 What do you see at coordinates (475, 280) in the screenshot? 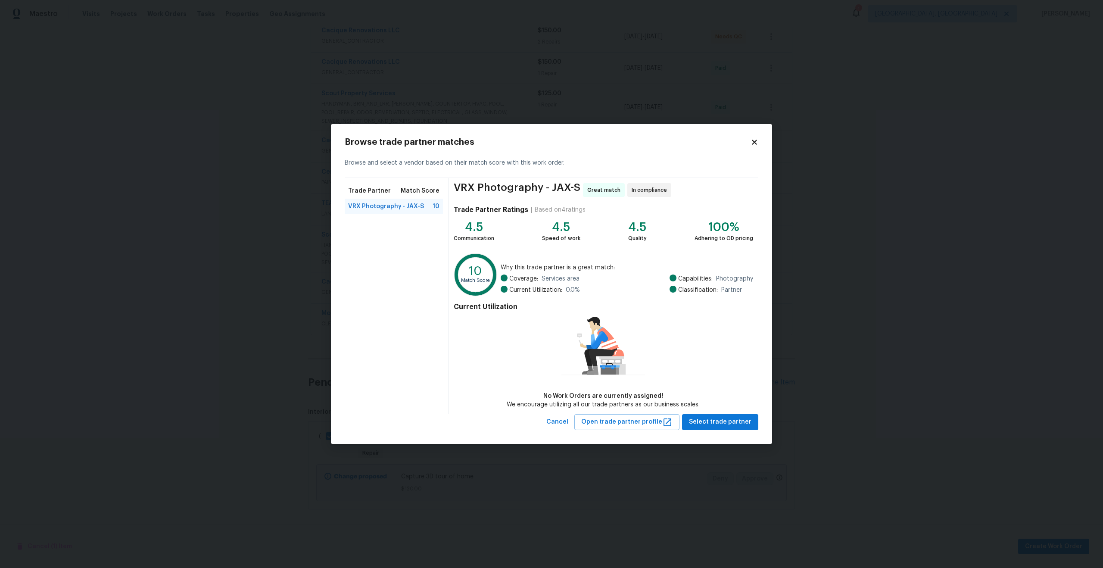
I see `text: Match Score` at bounding box center [475, 280].